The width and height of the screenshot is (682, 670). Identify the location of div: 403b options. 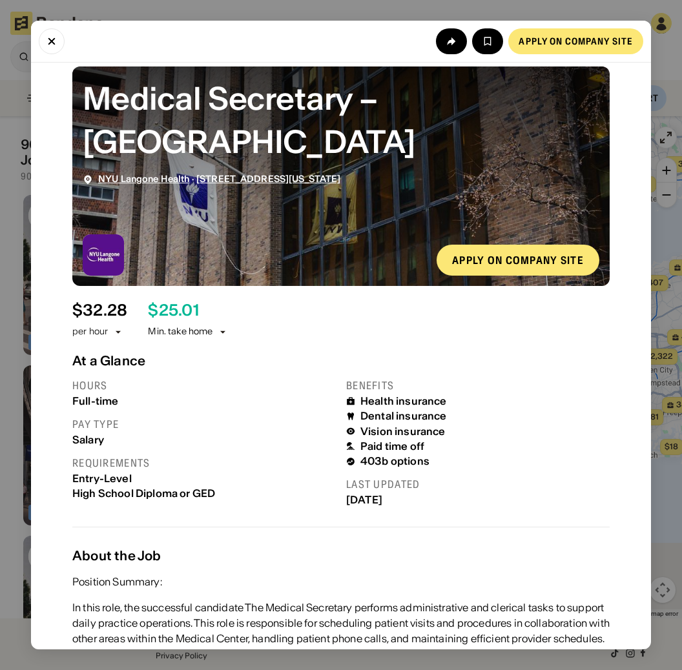
(394, 461).